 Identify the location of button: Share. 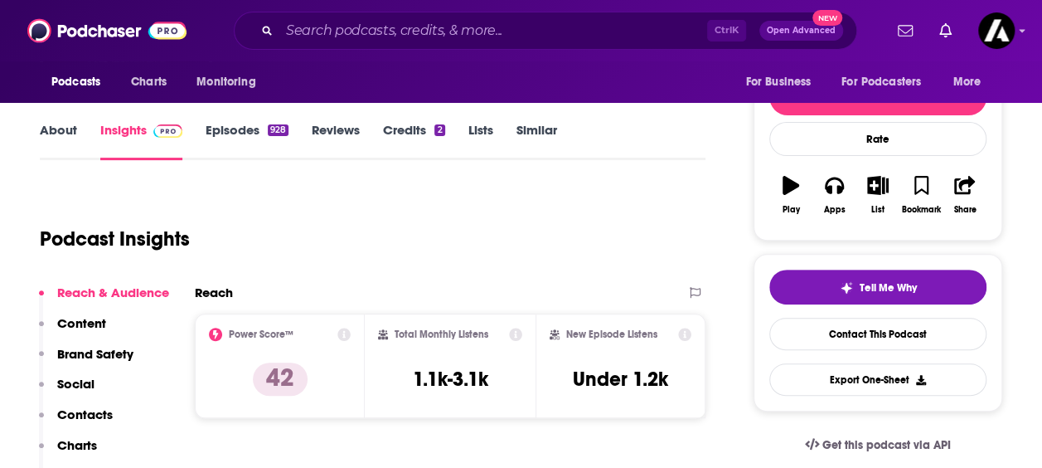
(965, 195).